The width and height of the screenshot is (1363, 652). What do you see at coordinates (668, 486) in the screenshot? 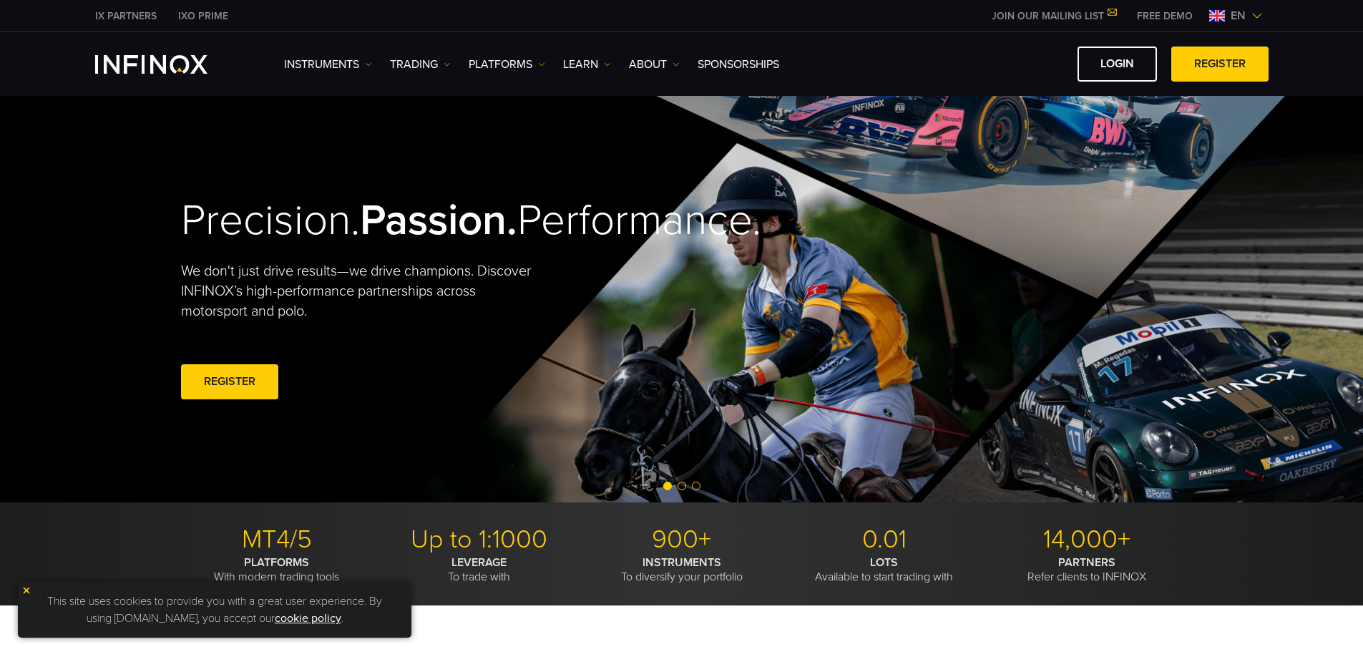
I see `span: Go to slide 1` at bounding box center [668, 486].